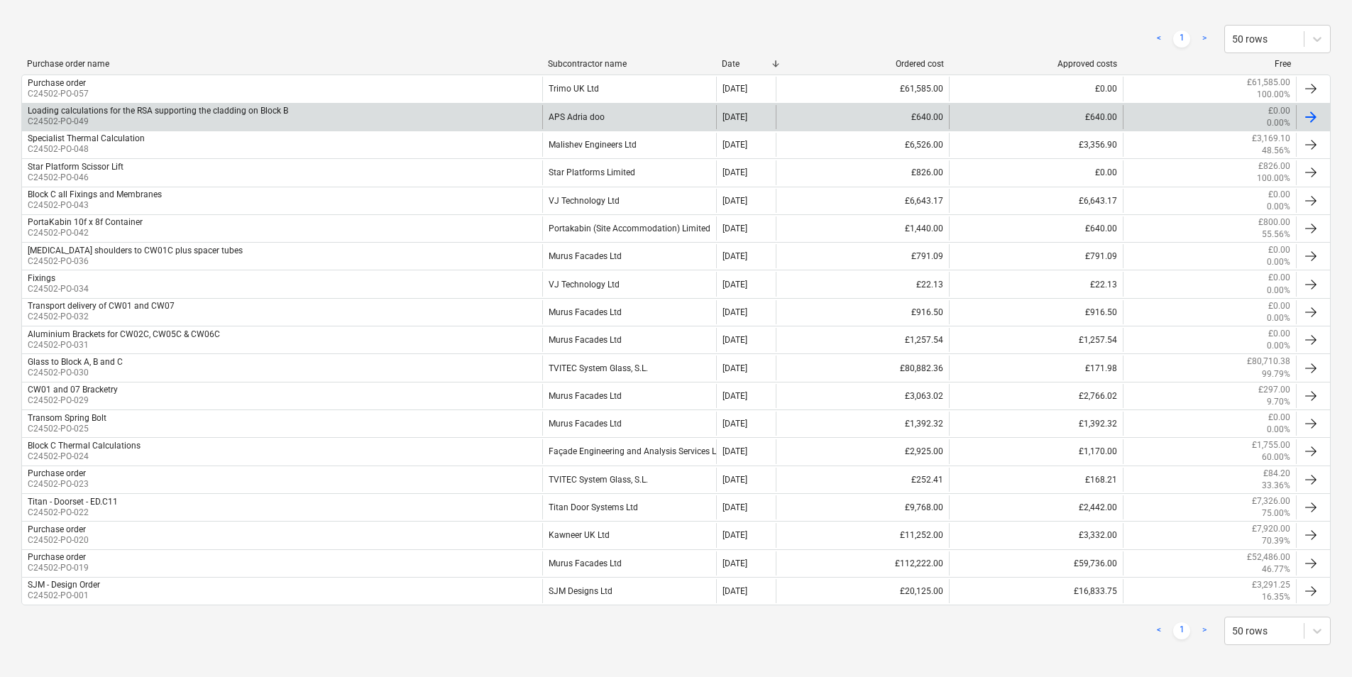  What do you see at coordinates (58, 484) in the screenshot?
I see `p: C24502-PO-023` at bounding box center [58, 484].